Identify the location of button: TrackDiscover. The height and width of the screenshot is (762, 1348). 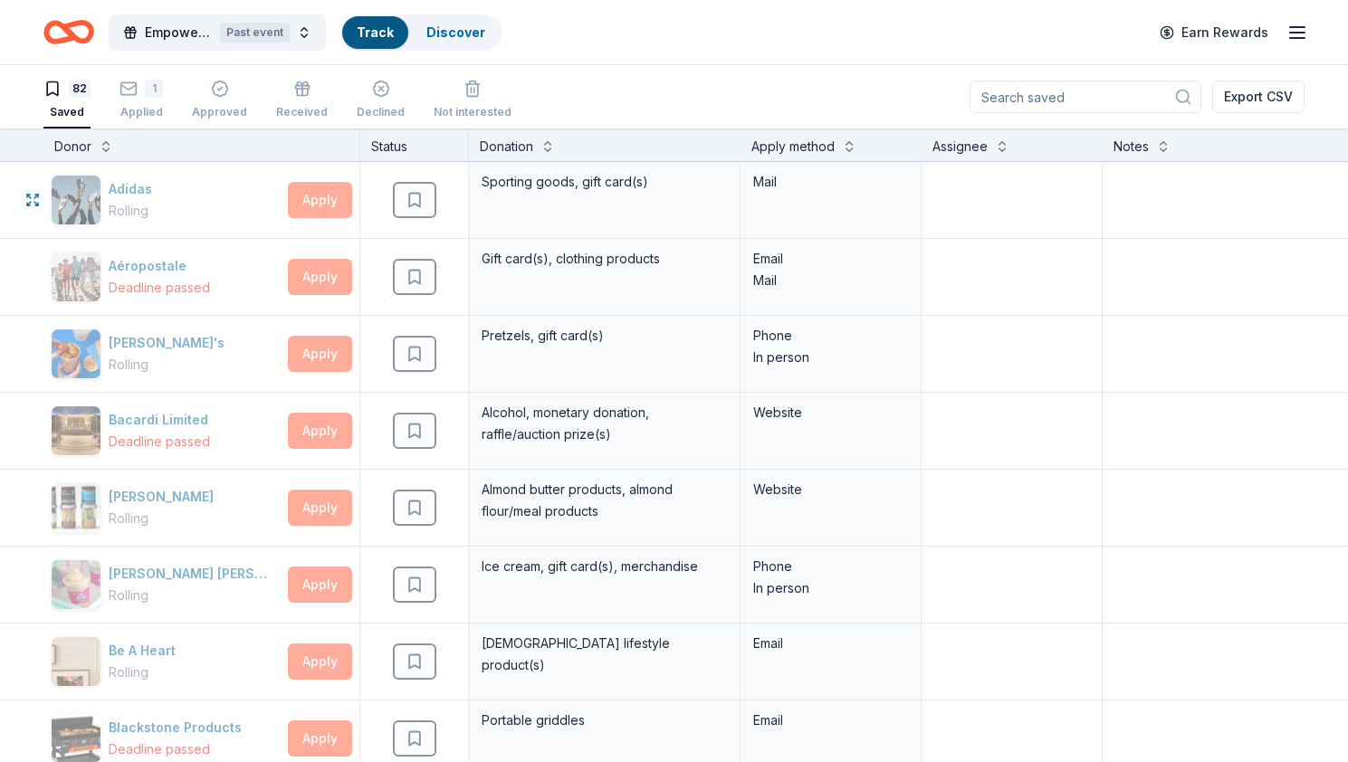
(421, 33).